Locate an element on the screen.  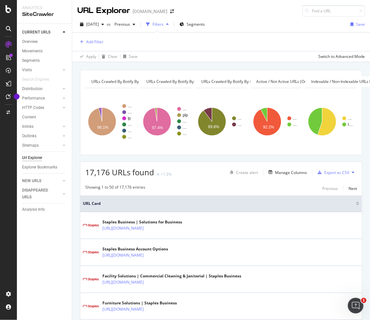
div: SiteCrawler is located at coordinates (44, 14).